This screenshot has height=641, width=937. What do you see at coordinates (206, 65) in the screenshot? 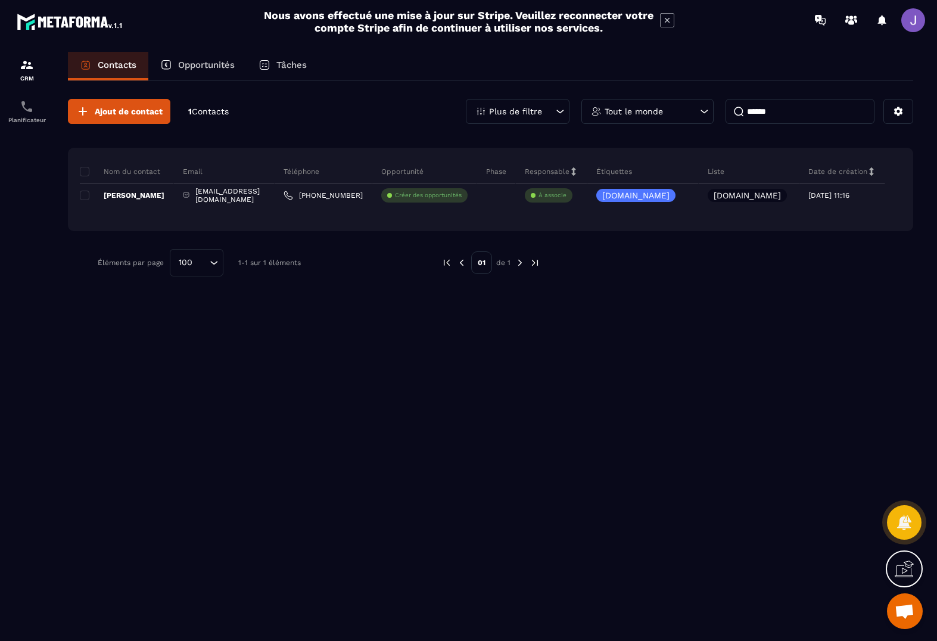
I see `p: Opportunités` at bounding box center [206, 65].